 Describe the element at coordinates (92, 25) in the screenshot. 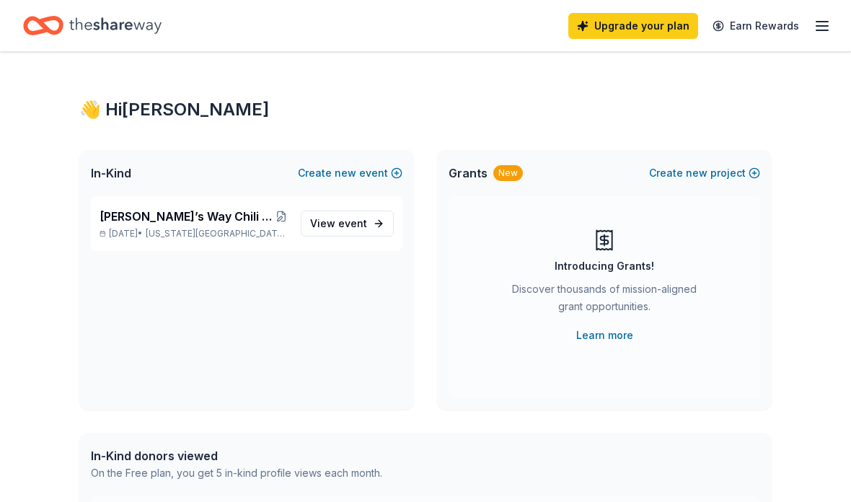

I see `a: Home` at that location.